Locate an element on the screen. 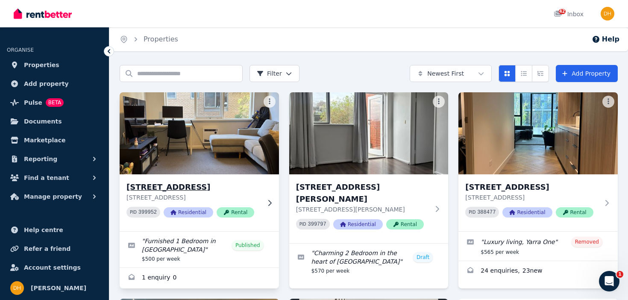 The height and width of the screenshot is (300, 628). a: Edit listing: Furnished 1 Bedroom in St Kilda is located at coordinates (199, 250).